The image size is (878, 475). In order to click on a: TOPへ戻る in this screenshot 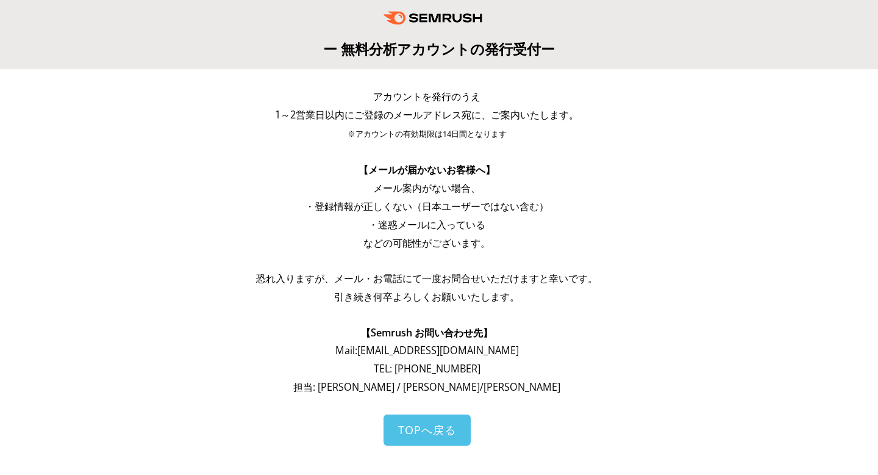, I will do `click(427, 429)`.